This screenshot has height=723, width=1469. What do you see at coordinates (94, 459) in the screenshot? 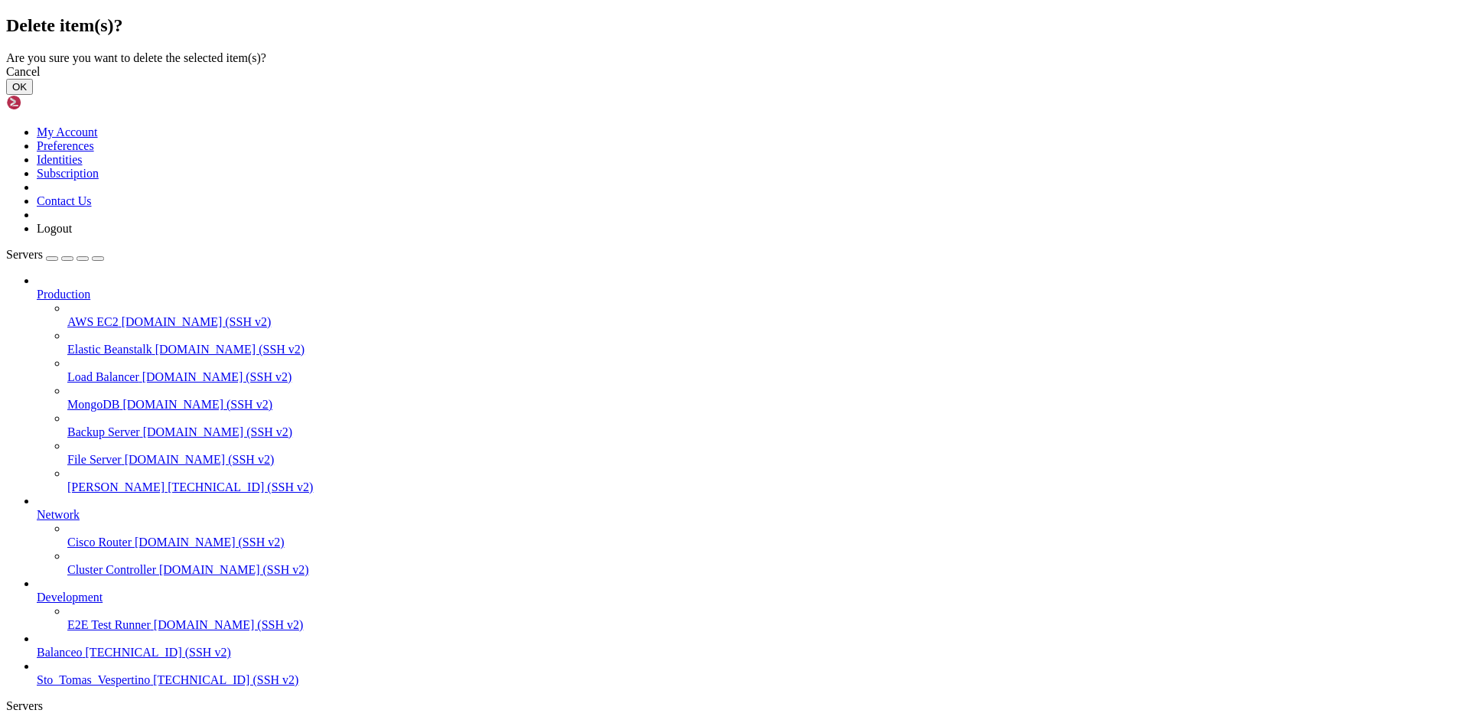
I see `span: File Server` at bounding box center [94, 459].